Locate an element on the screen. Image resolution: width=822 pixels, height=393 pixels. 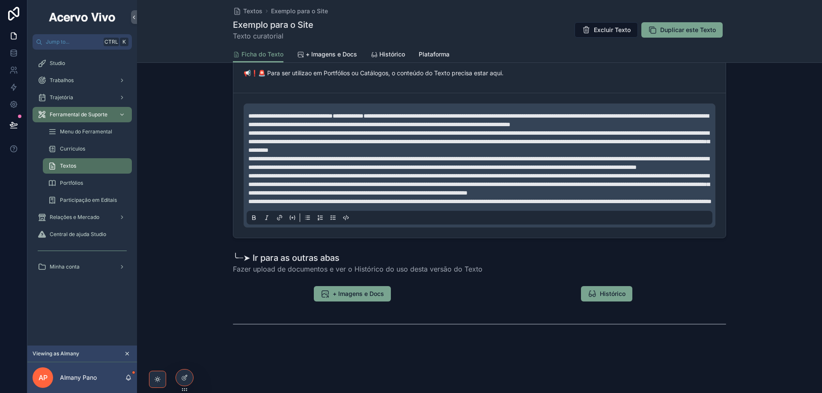
span: Minha conta is located at coordinates (65, 267).